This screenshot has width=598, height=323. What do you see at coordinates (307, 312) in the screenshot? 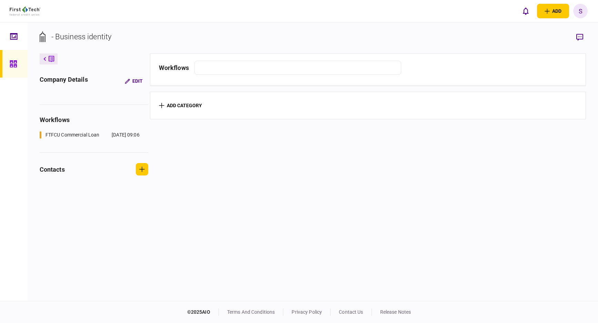
I see `a: privacy policy` at bounding box center [307, 312].